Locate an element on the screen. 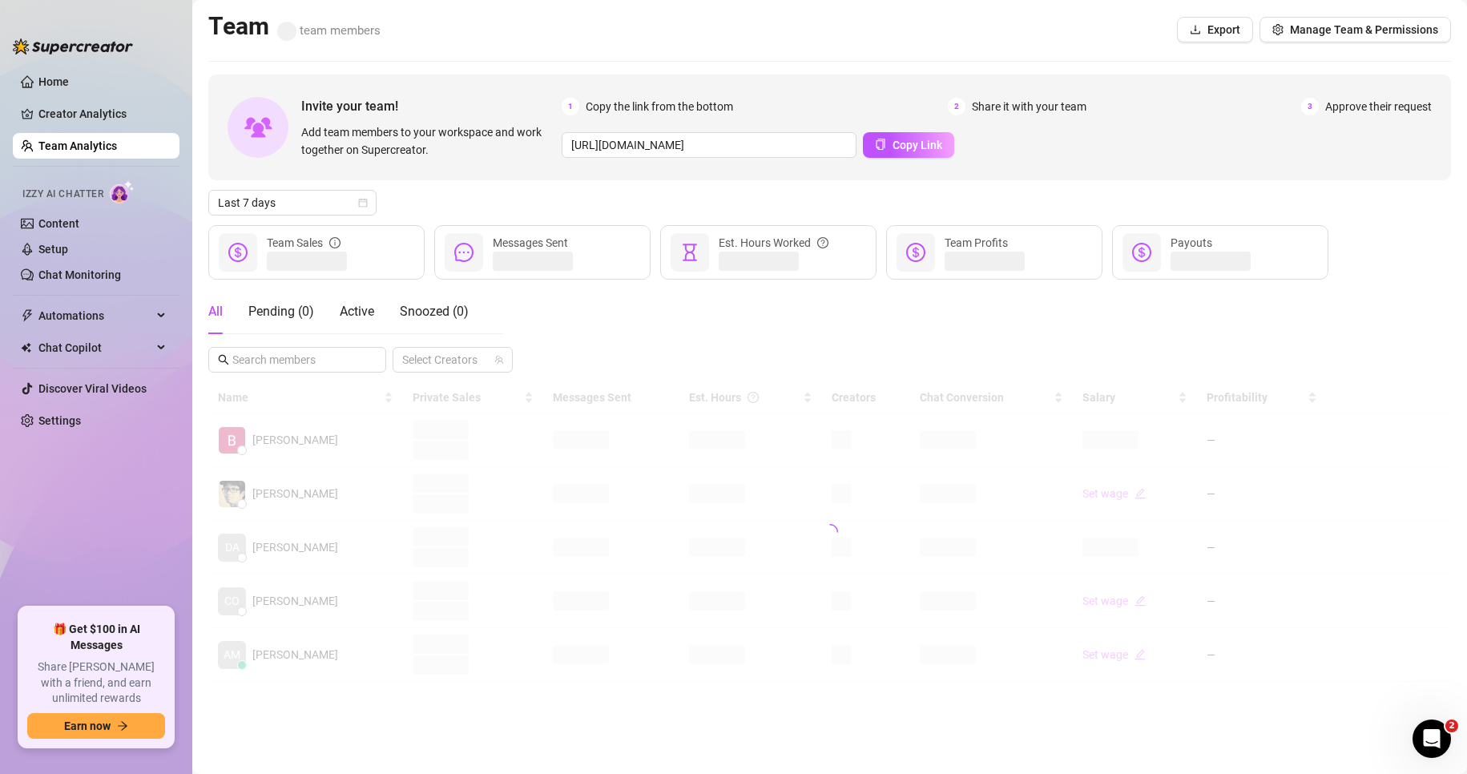 This screenshot has width=1467, height=774. span: 🎁 Get $100 in AI Messages is located at coordinates (96, 637).